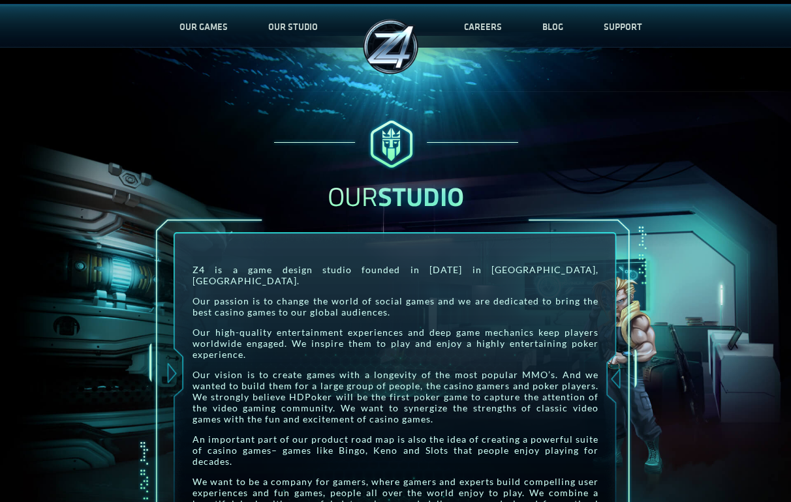 The image size is (791, 502). Describe the element at coordinates (421, 196) in the screenshot. I see `b: STUDIO` at that location.